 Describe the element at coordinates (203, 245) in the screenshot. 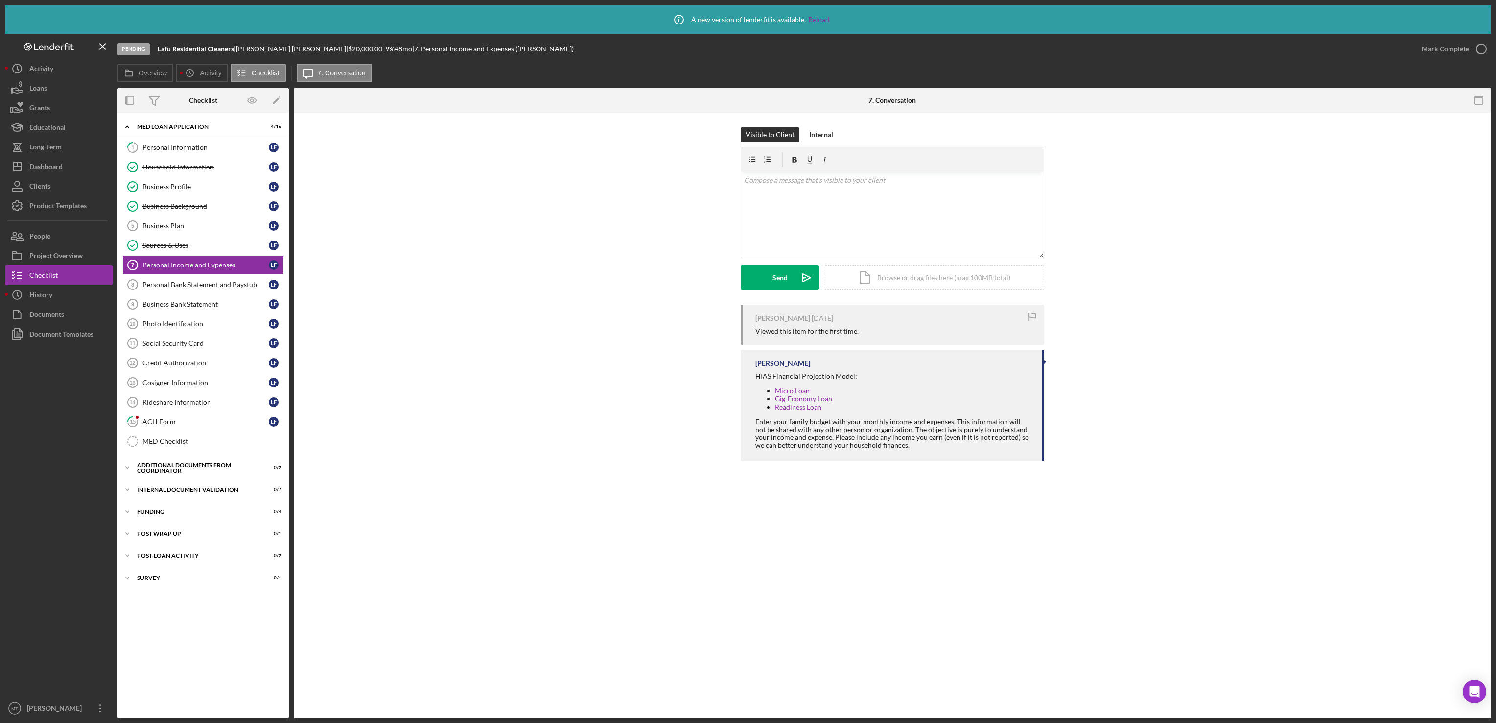

I see `a: Sources & UsesLF` at that location.